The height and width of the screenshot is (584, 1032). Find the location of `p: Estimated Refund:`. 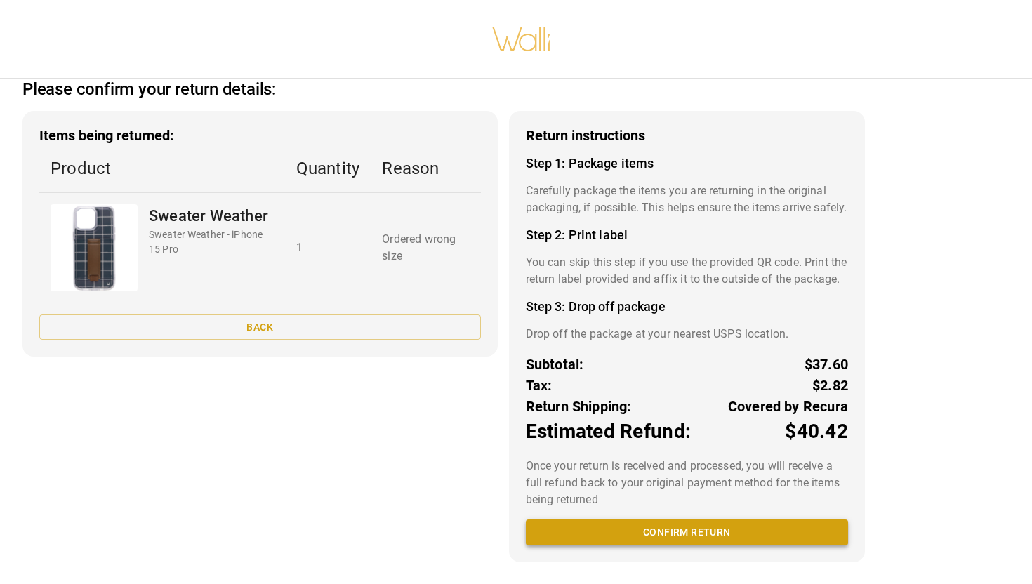

p: Estimated Refund: is located at coordinates (608, 432).